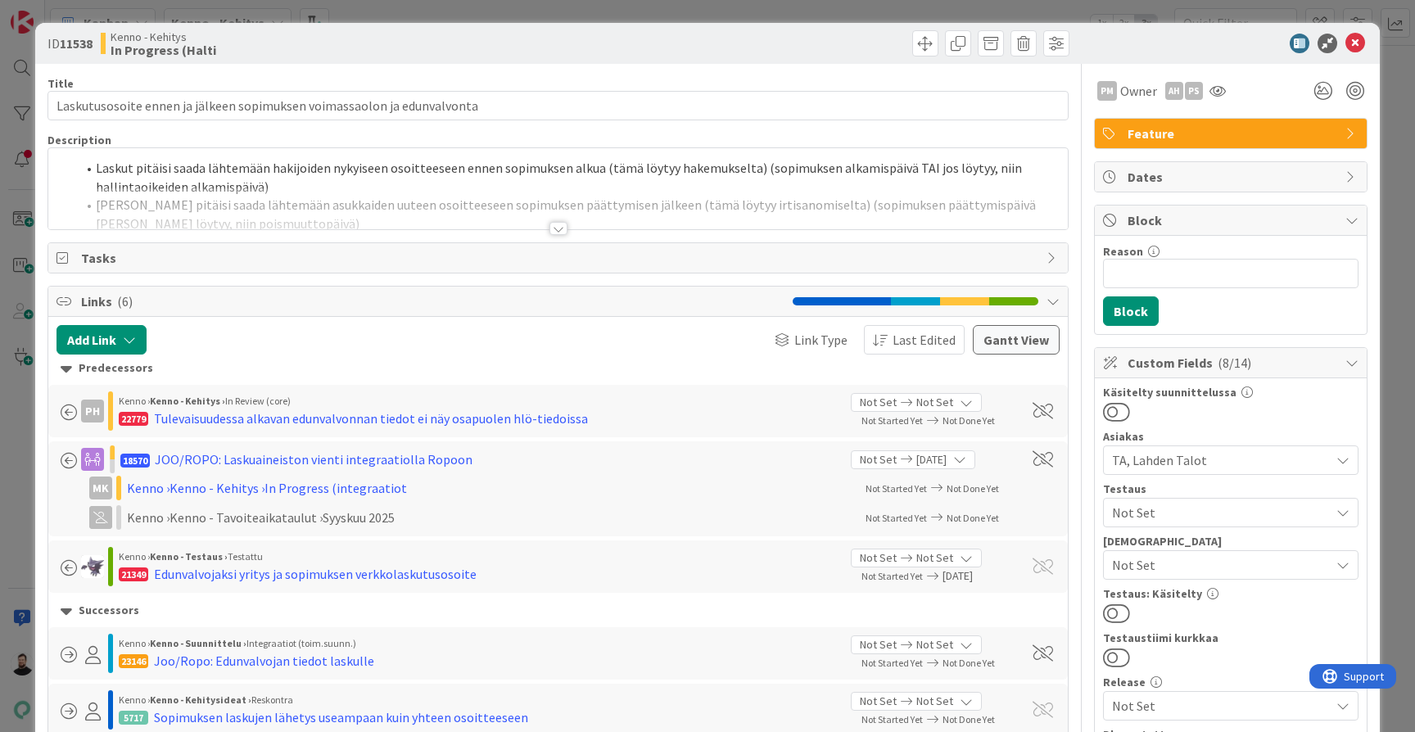 The width and height of the screenshot is (1415, 732). What do you see at coordinates (1232, 220) in the screenshot?
I see `span: Block` at bounding box center [1232, 220].